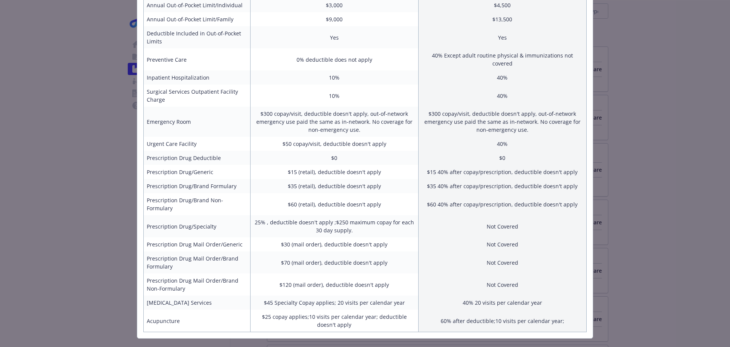  Describe the element at coordinates (197, 19) in the screenshot. I see `td: Annual Out-of-Pocket Limit/Family` at that location.